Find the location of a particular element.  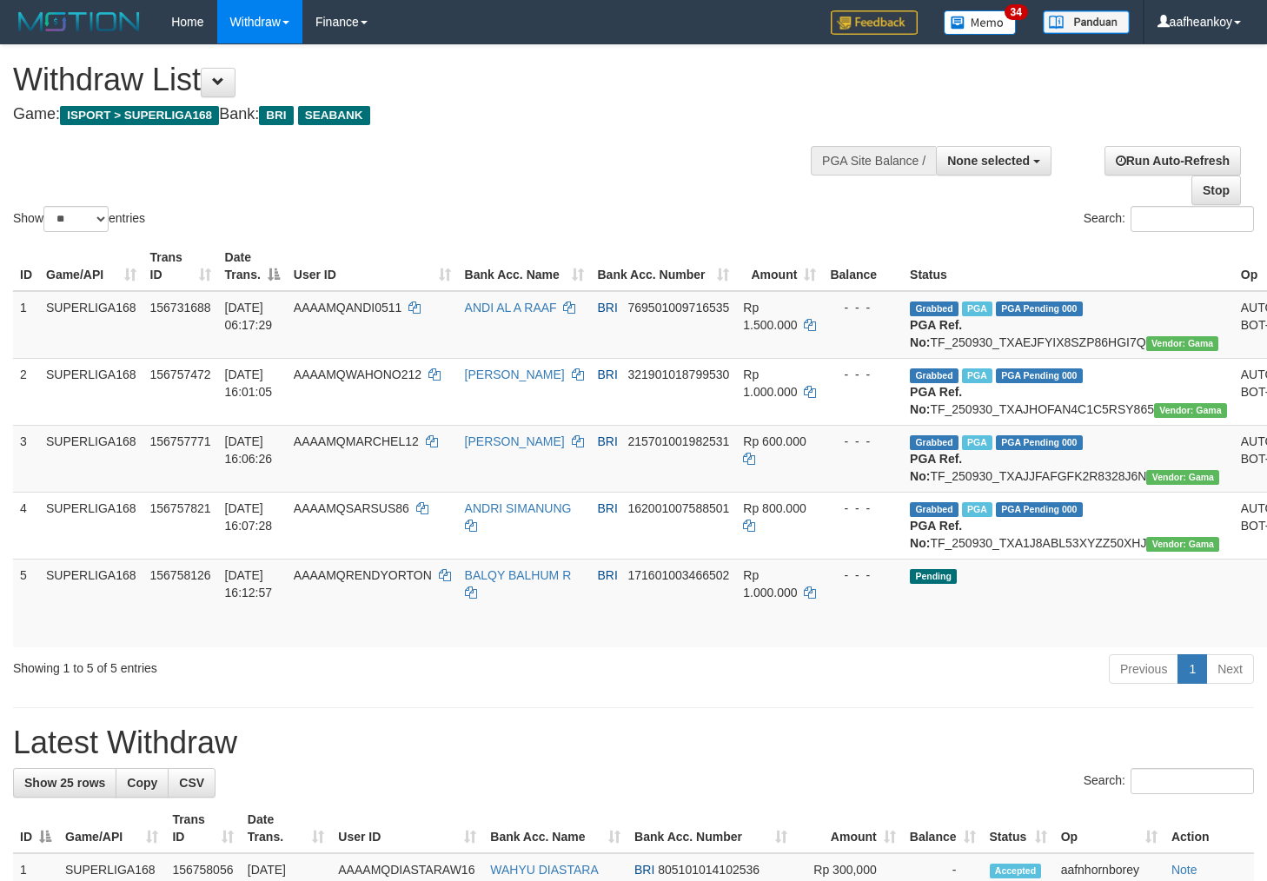

span: Rp 800.000 is located at coordinates (774, 508).